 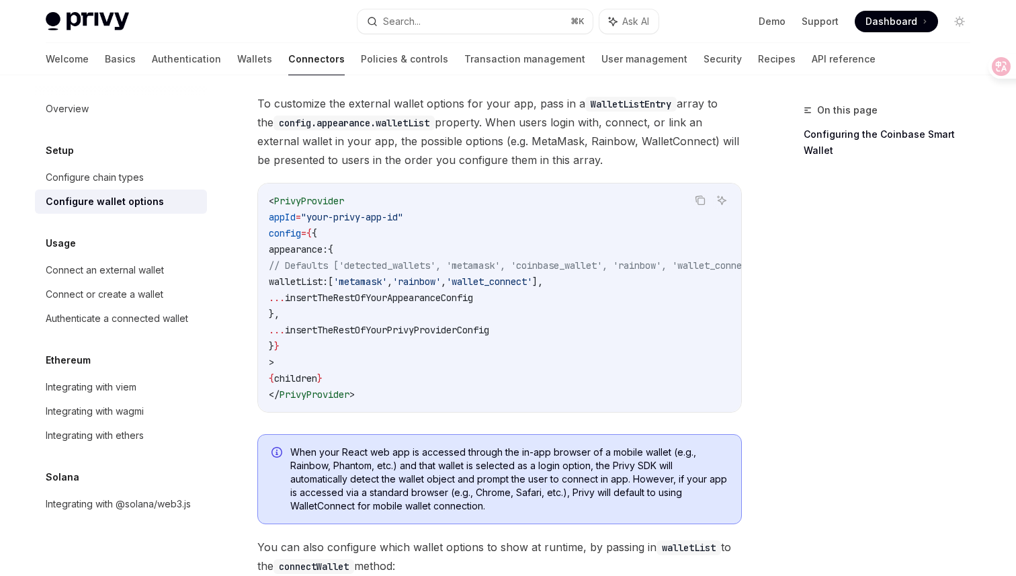 I want to click on svg: Info, so click(x=278, y=453).